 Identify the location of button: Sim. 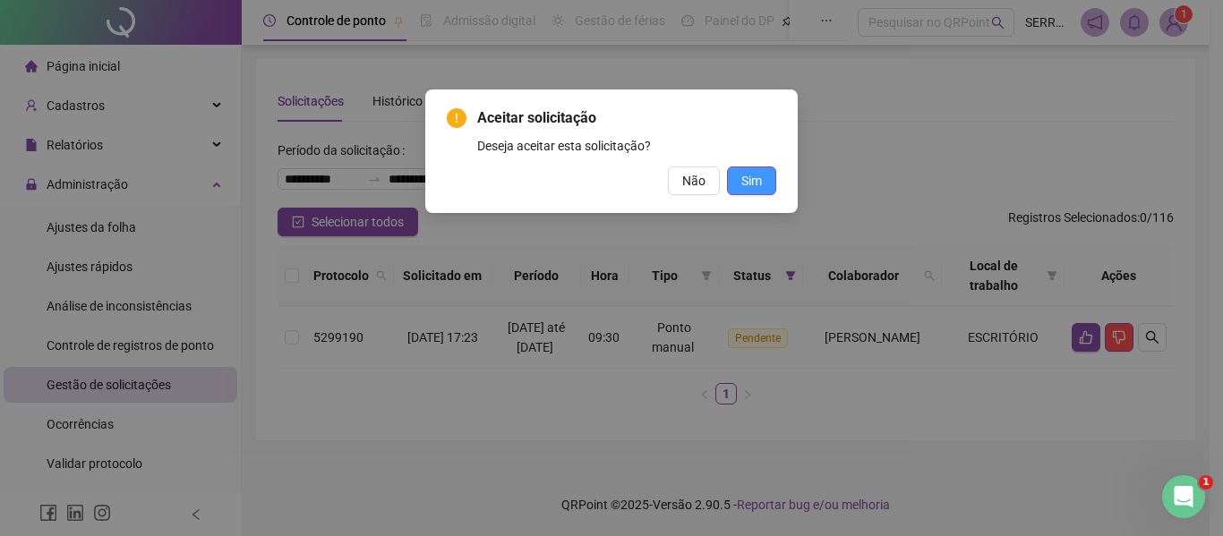
(751, 181).